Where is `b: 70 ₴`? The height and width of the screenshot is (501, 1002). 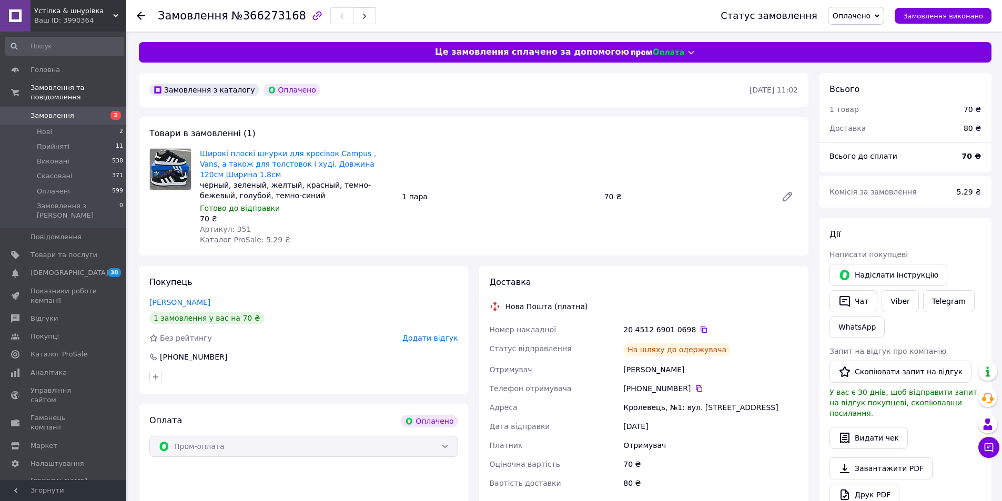 b: 70 ₴ is located at coordinates (972, 156).